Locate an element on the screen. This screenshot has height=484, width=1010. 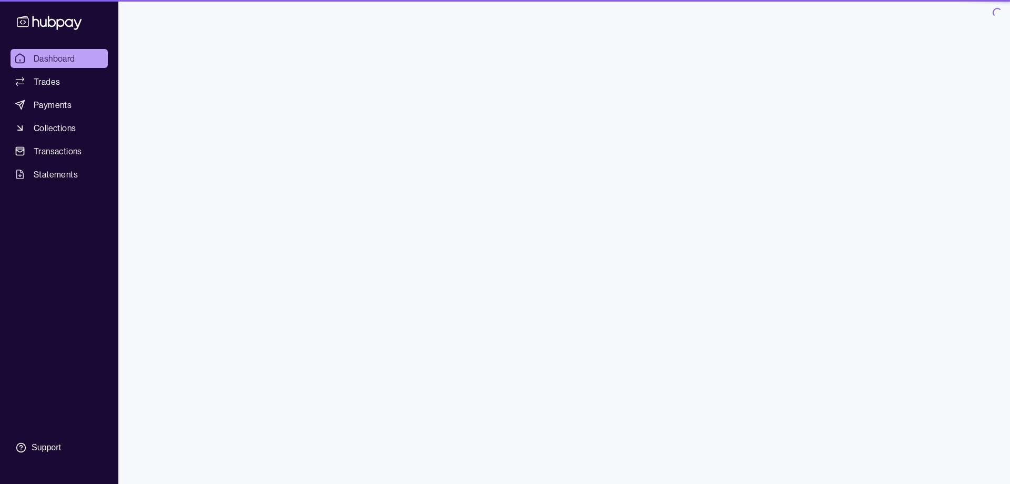
span: Statements is located at coordinates (56, 174).